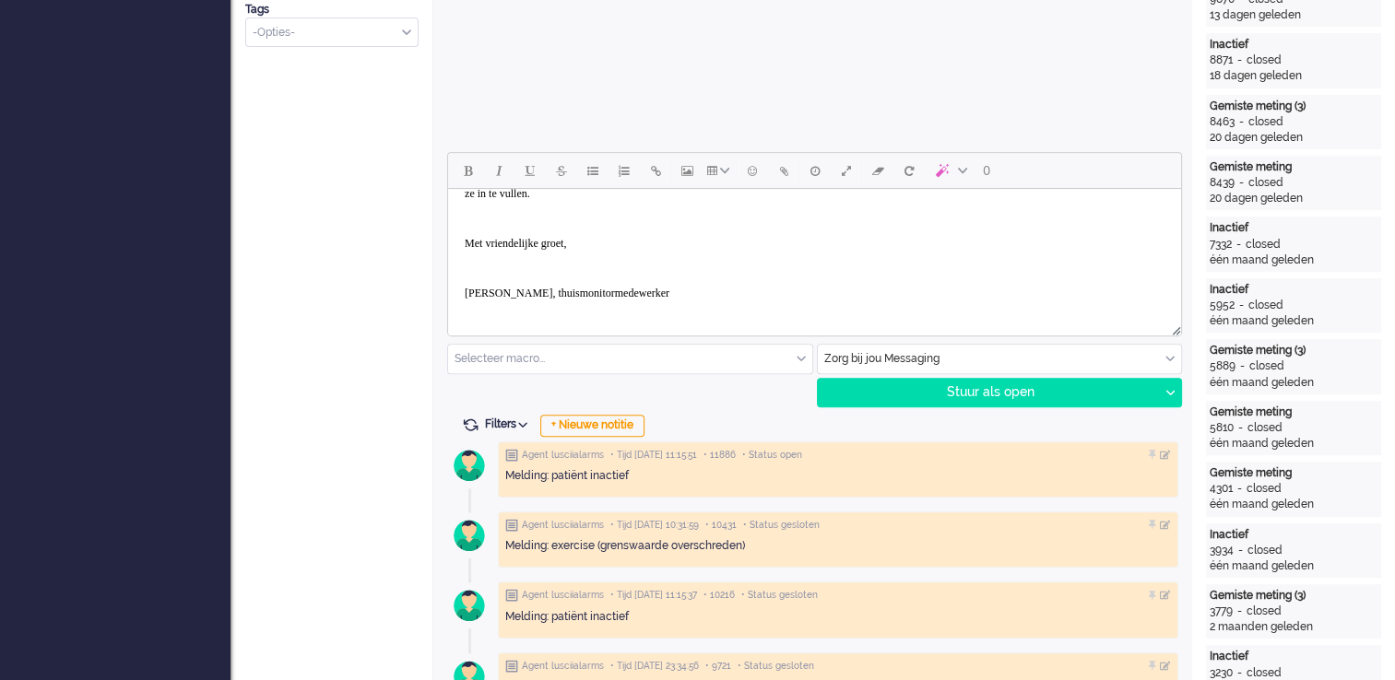 Image resolution: width=1395 pixels, height=680 pixels. What do you see at coordinates (1173, 327) in the screenshot?
I see `div: Resize` at bounding box center [1173, 327].